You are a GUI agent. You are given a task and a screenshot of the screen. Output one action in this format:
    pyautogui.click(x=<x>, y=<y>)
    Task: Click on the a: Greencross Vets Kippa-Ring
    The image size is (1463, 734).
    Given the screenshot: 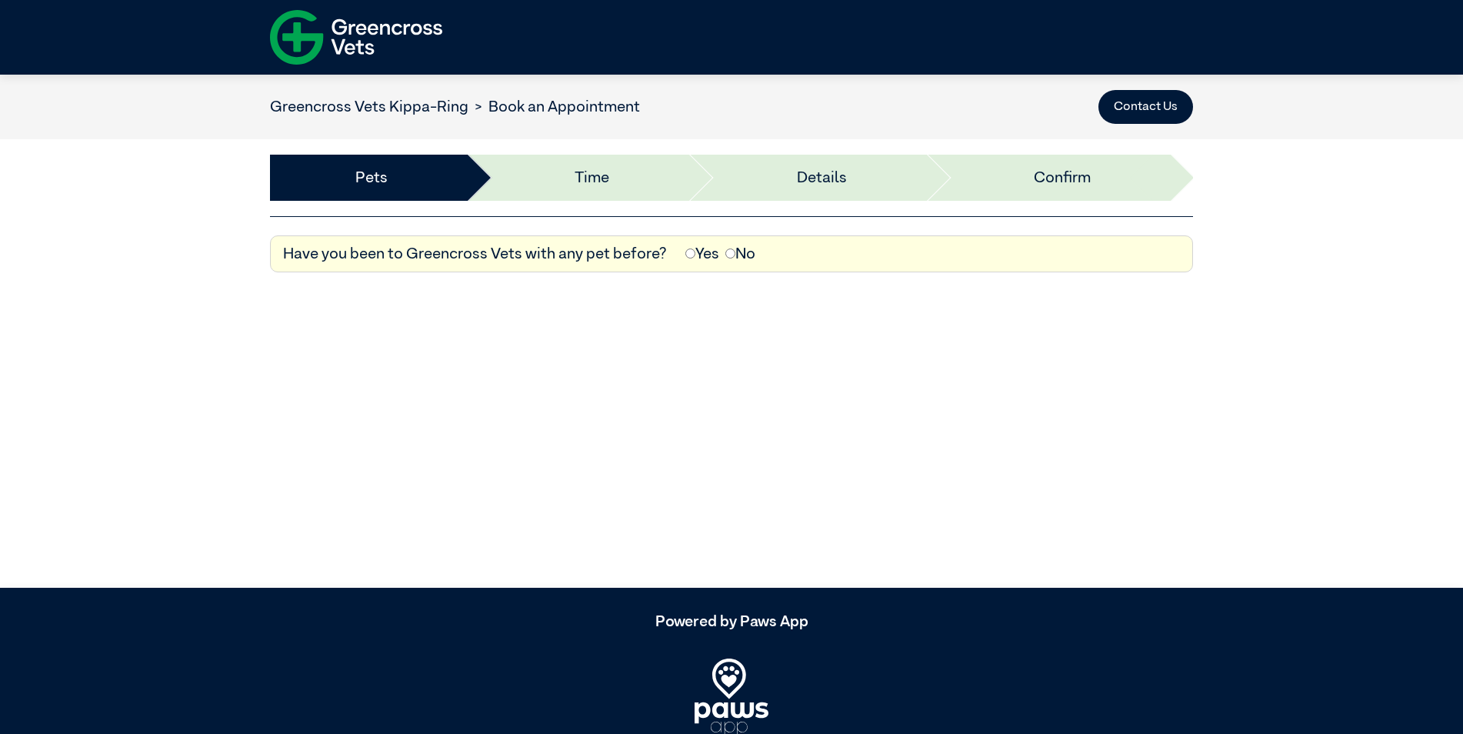 What is the action you would take?
    pyautogui.click(x=369, y=107)
    